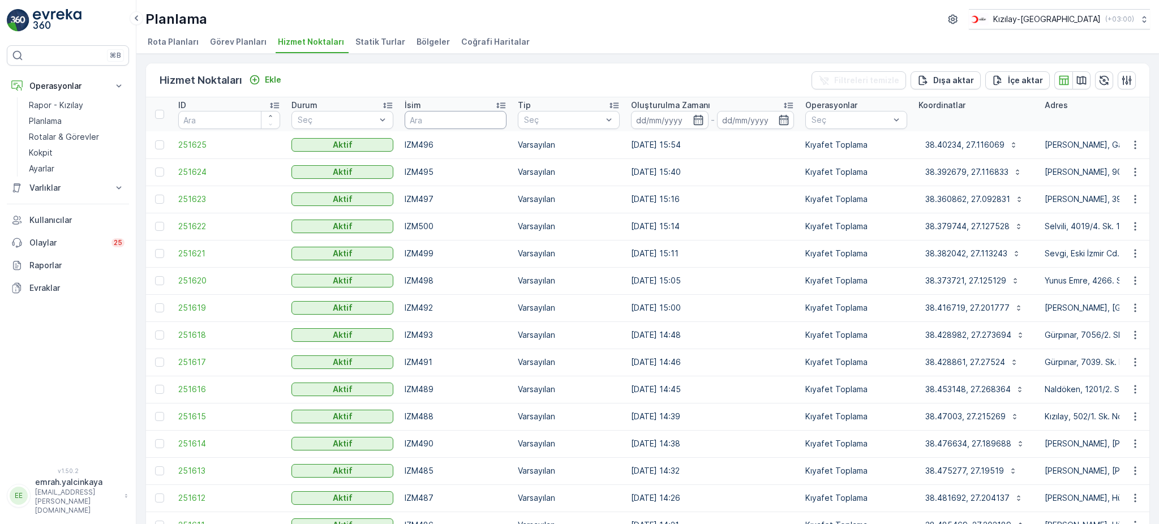  Describe the element at coordinates (413, 105) in the screenshot. I see `p: İsim` at that location.